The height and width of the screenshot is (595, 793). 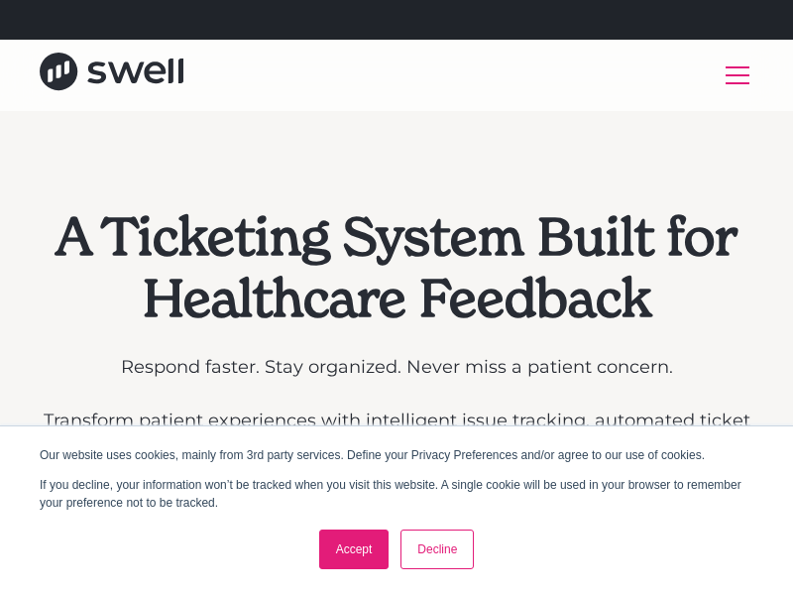 I want to click on a: home, so click(x=111, y=74).